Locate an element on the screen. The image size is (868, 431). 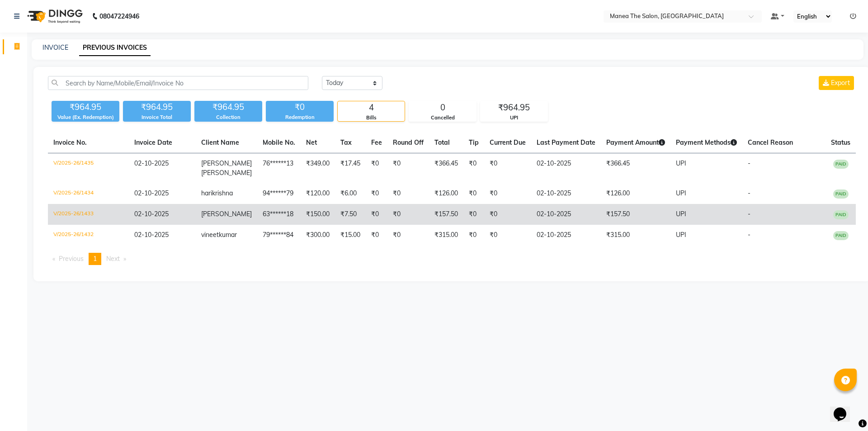
a: PREVIOUS INVOICES is located at coordinates (115, 48).